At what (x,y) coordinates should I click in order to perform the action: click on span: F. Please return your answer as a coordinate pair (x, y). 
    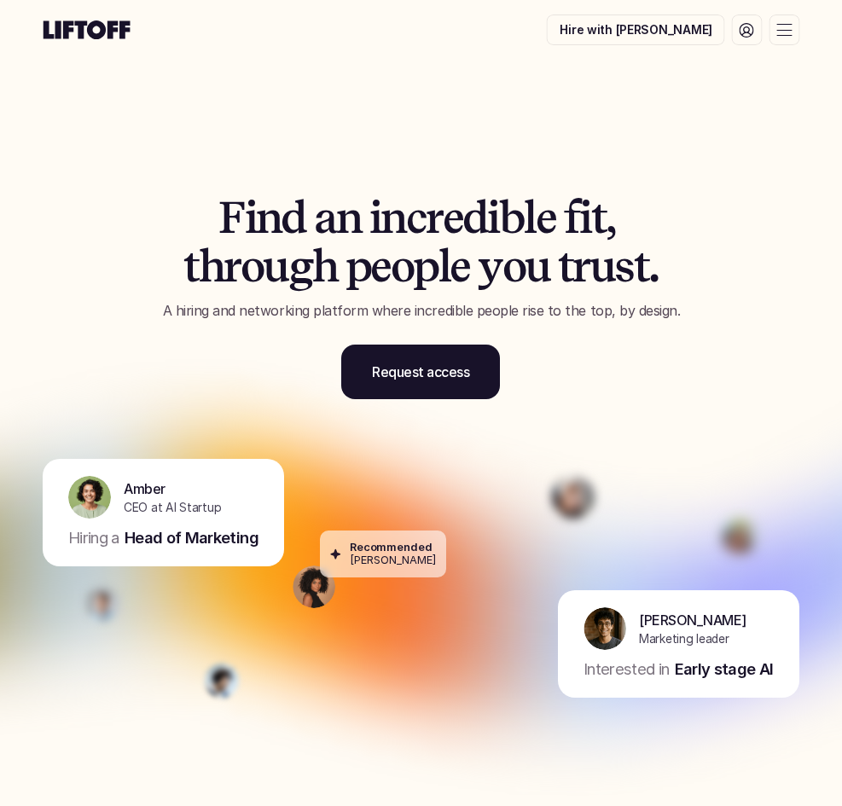
    Looking at the image, I should click on (231, 217).